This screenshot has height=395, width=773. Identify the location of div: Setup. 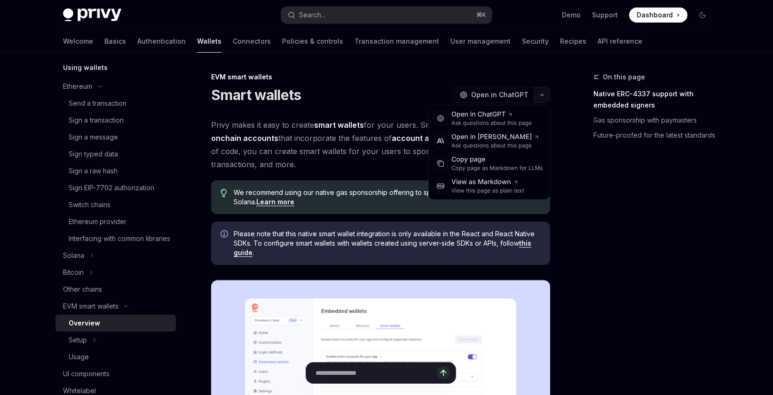
(78, 340).